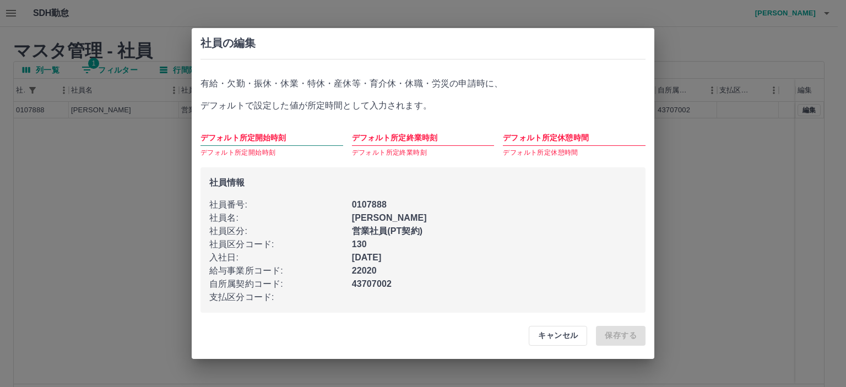 This screenshot has height=387, width=846. I want to click on p: 22020, so click(494, 271).